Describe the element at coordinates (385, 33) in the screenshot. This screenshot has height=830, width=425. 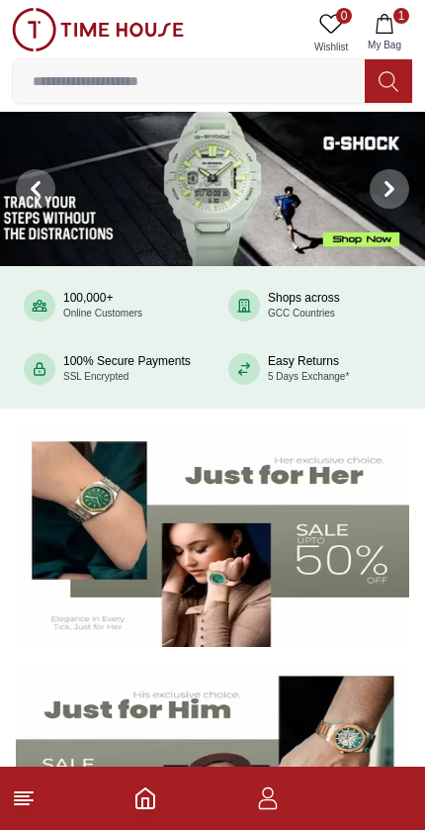
I see `button: 1My Bag` at that location.